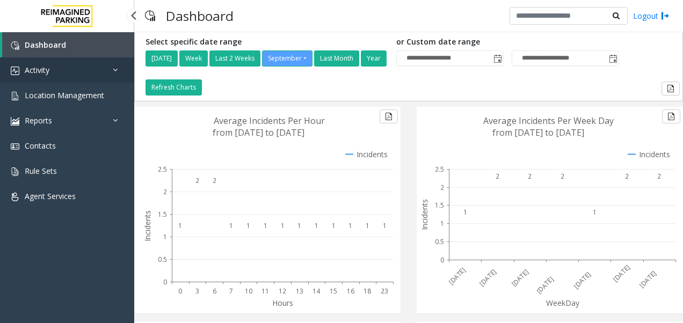 This screenshot has width=683, height=323. What do you see at coordinates (548, 121) in the screenshot?
I see `text: Average Incidents Per Week Day` at bounding box center [548, 121].